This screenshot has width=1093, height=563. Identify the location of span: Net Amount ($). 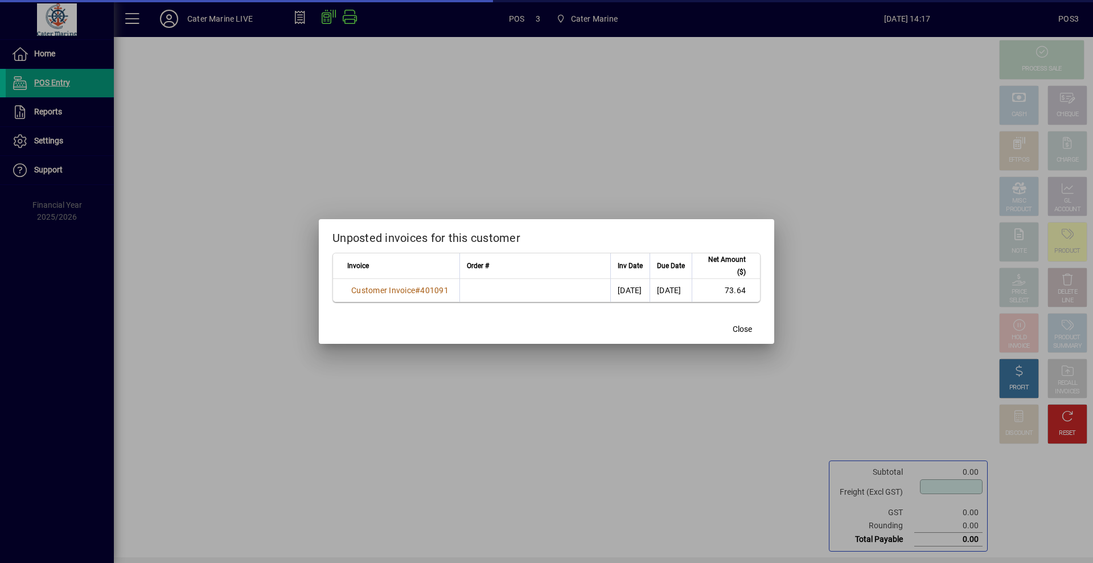
(722, 266).